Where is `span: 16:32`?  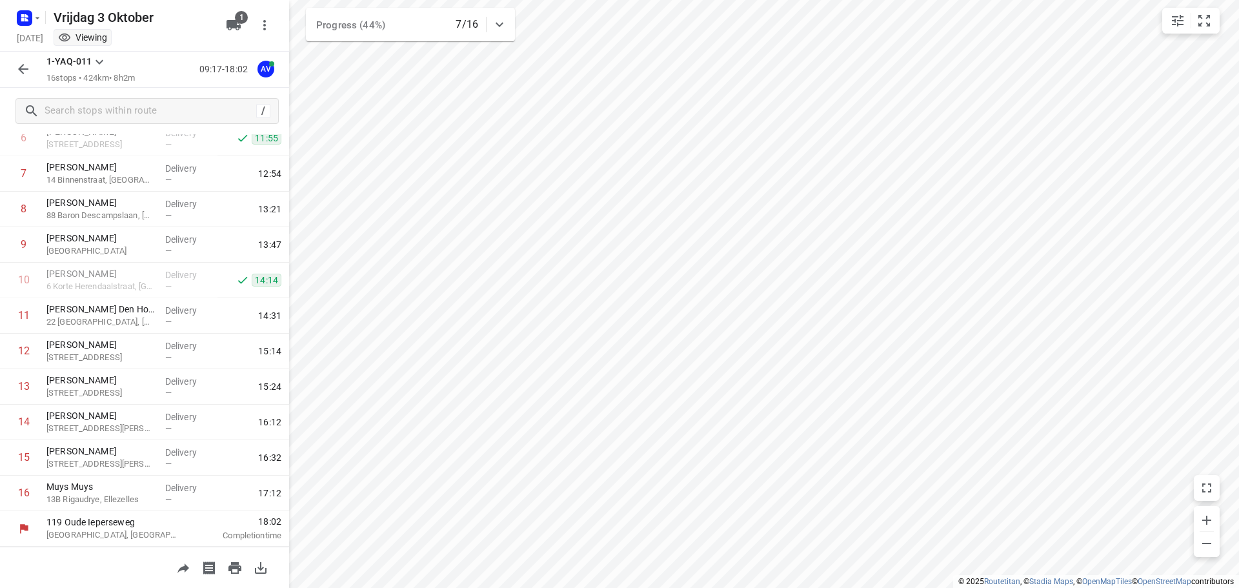
span: 16:32 is located at coordinates (270, 457).